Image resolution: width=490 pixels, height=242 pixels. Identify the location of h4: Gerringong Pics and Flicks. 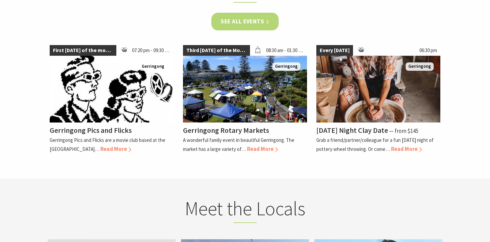
(91, 130).